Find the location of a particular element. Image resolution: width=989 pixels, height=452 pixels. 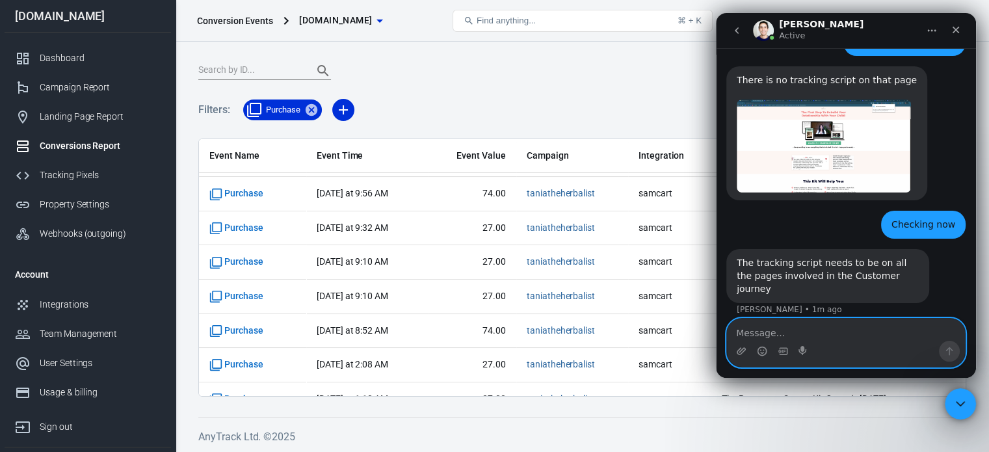

div: Tracking Pixels is located at coordinates (100, 175).